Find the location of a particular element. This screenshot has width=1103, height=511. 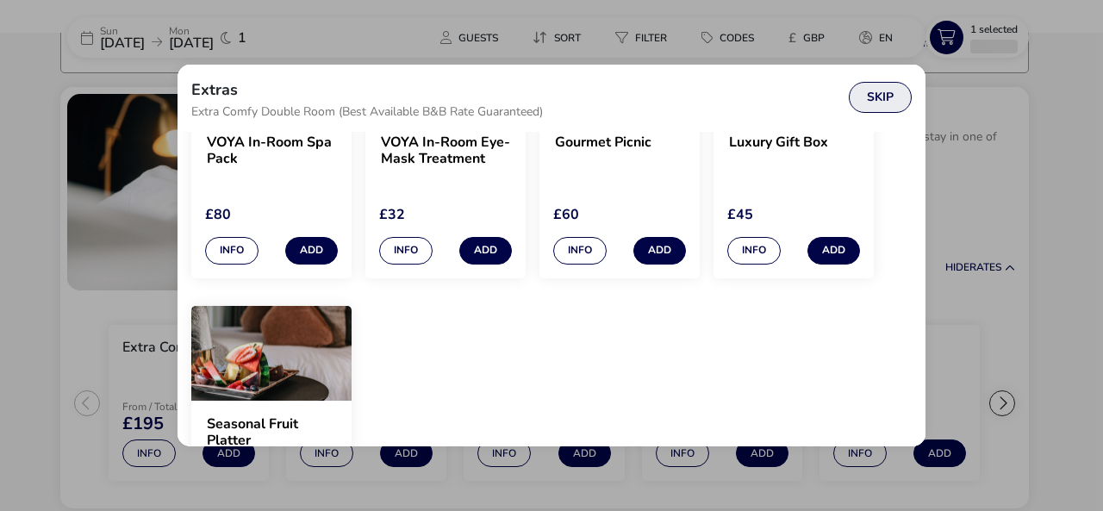

span: £45 is located at coordinates (740, 215).